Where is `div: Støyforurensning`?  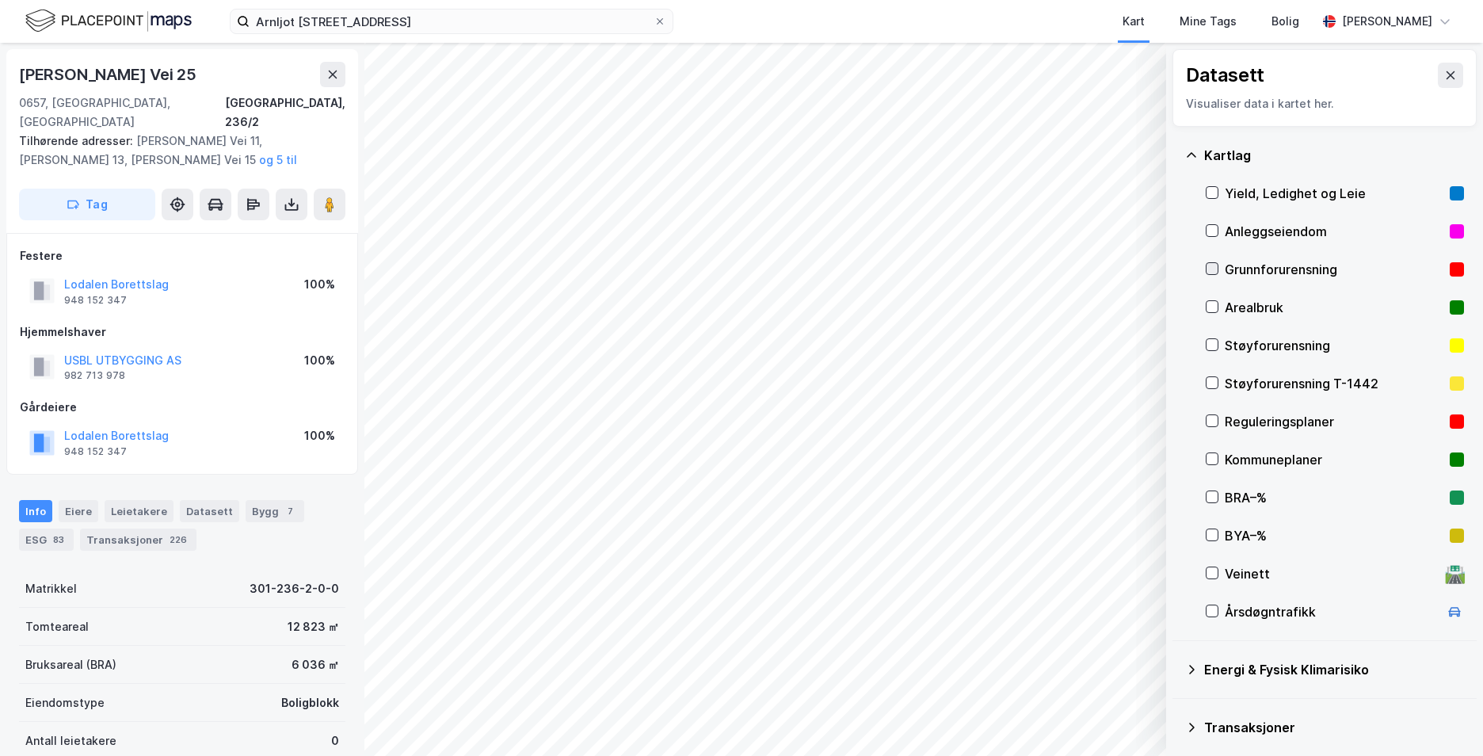
div: Støyforurensning is located at coordinates (1334, 345).